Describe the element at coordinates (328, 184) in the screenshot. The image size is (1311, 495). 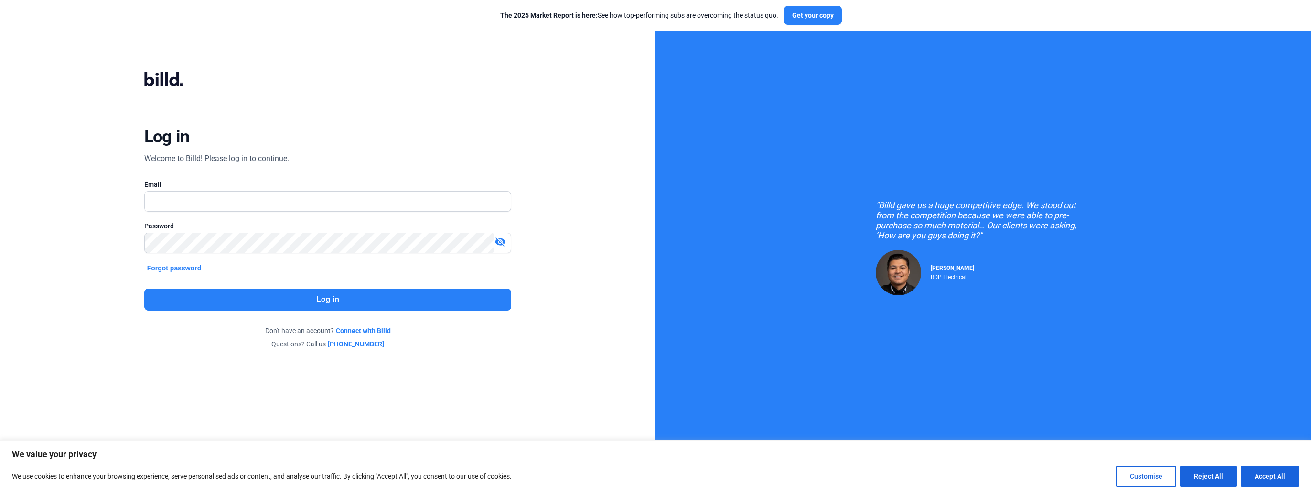
I see `div: Email` at that location.